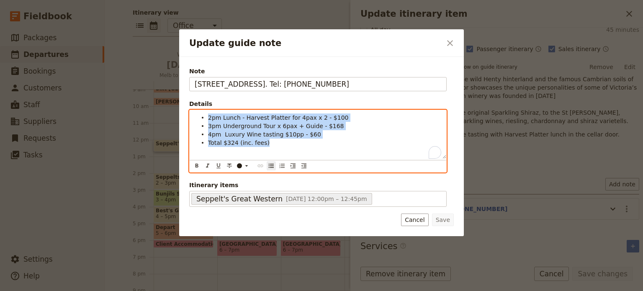 This screenshot has height=291, width=643. I want to click on div: To enrich screen reader interactions, please activate Accessibility in Grammarly extension settings, so click(318, 134).